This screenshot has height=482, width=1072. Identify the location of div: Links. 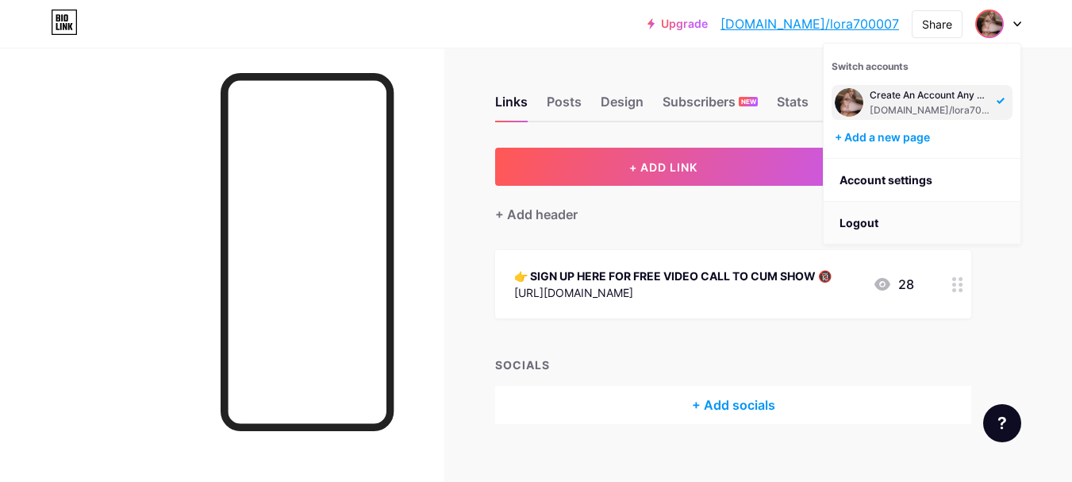
(511, 106).